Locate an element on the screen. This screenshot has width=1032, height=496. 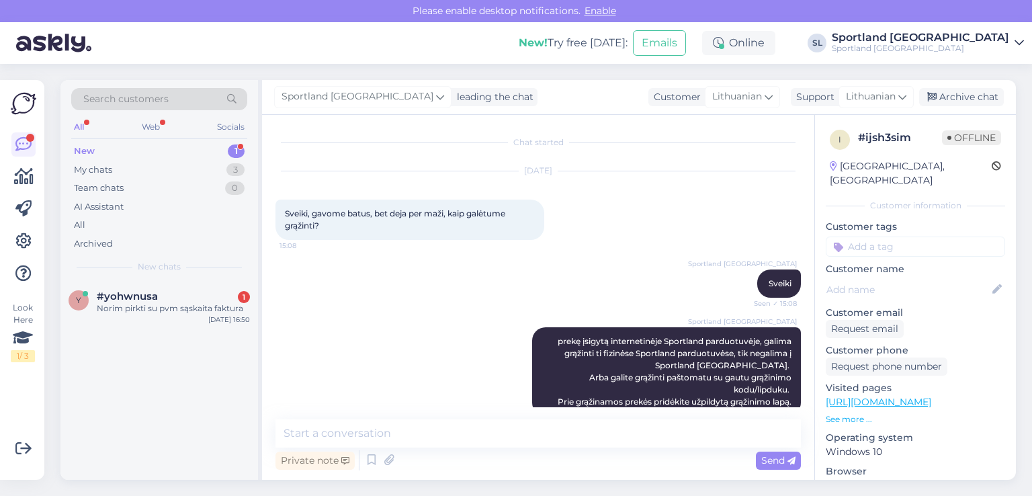
span: Seen ✓ 15:08 is located at coordinates (772, 303).